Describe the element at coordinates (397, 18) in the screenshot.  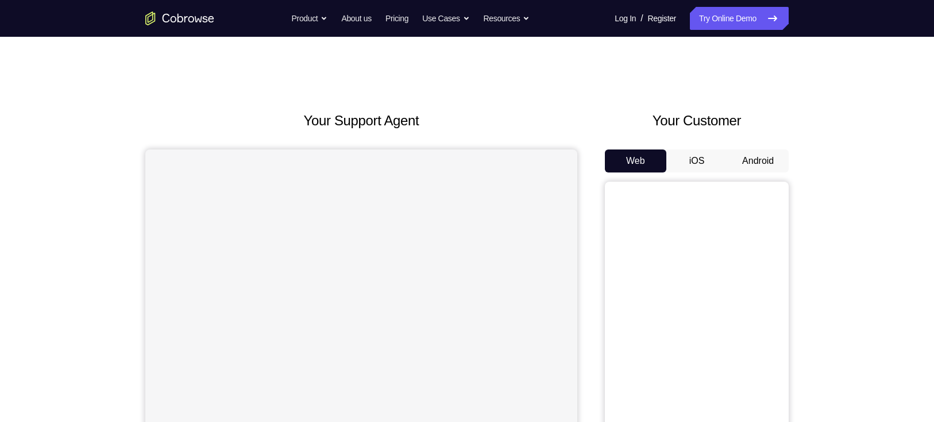
I see `a: Pricing` at that location.